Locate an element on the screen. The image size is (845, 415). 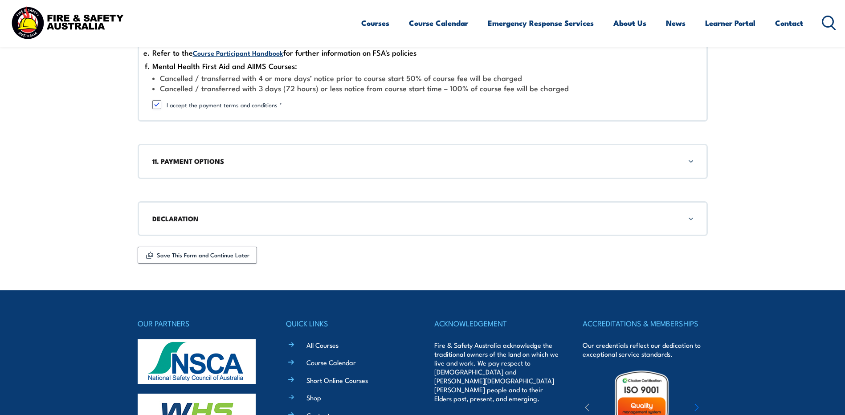
a: All Courses is located at coordinates (322, 345).